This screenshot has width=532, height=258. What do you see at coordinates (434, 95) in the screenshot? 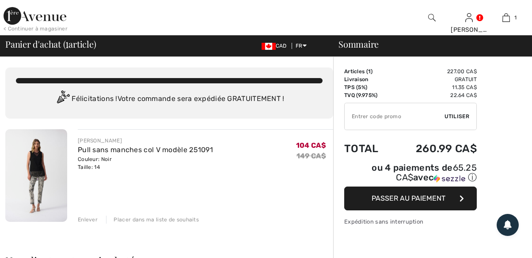
I see `td: 22.64 CA$` at bounding box center [434, 95].